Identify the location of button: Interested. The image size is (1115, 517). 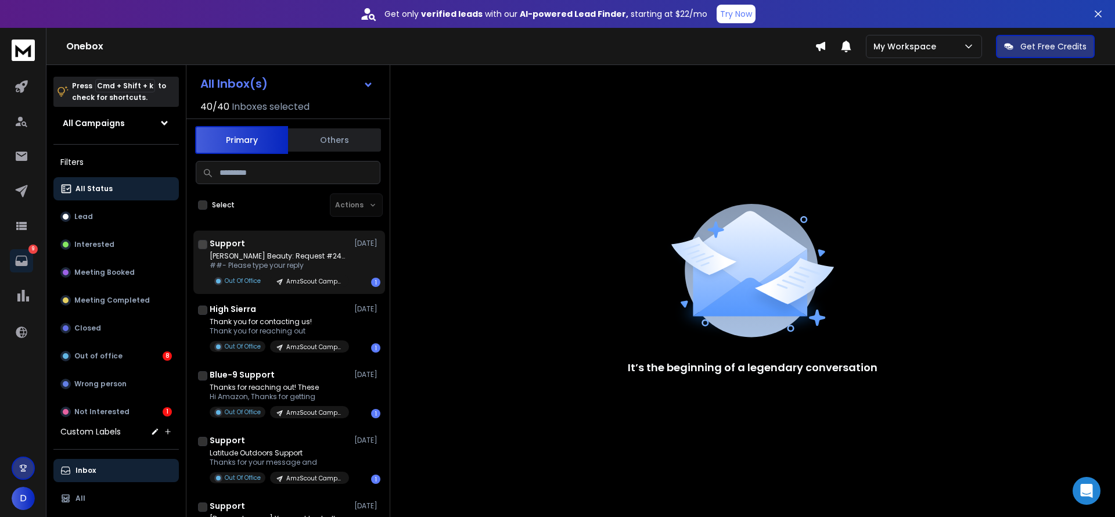
(116, 244).